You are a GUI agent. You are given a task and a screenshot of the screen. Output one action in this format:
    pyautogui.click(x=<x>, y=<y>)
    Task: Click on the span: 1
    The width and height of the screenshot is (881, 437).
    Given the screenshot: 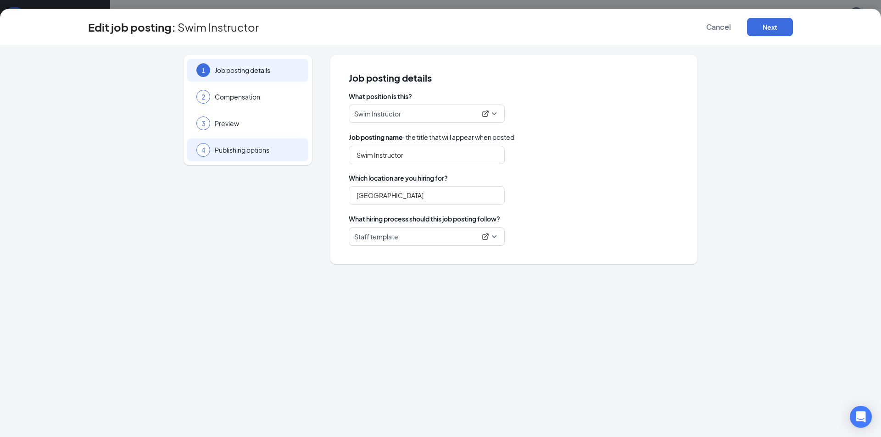 What is the action you would take?
    pyautogui.click(x=203, y=70)
    